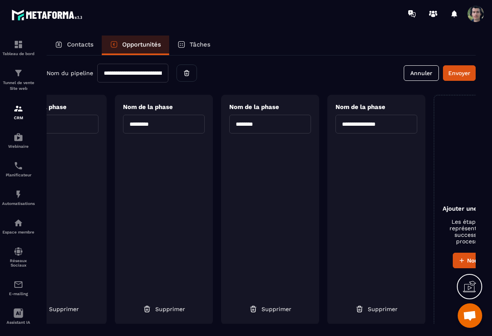  Describe the element at coordinates (18, 112) in the screenshot. I see `a: formationformationCRM` at that location.